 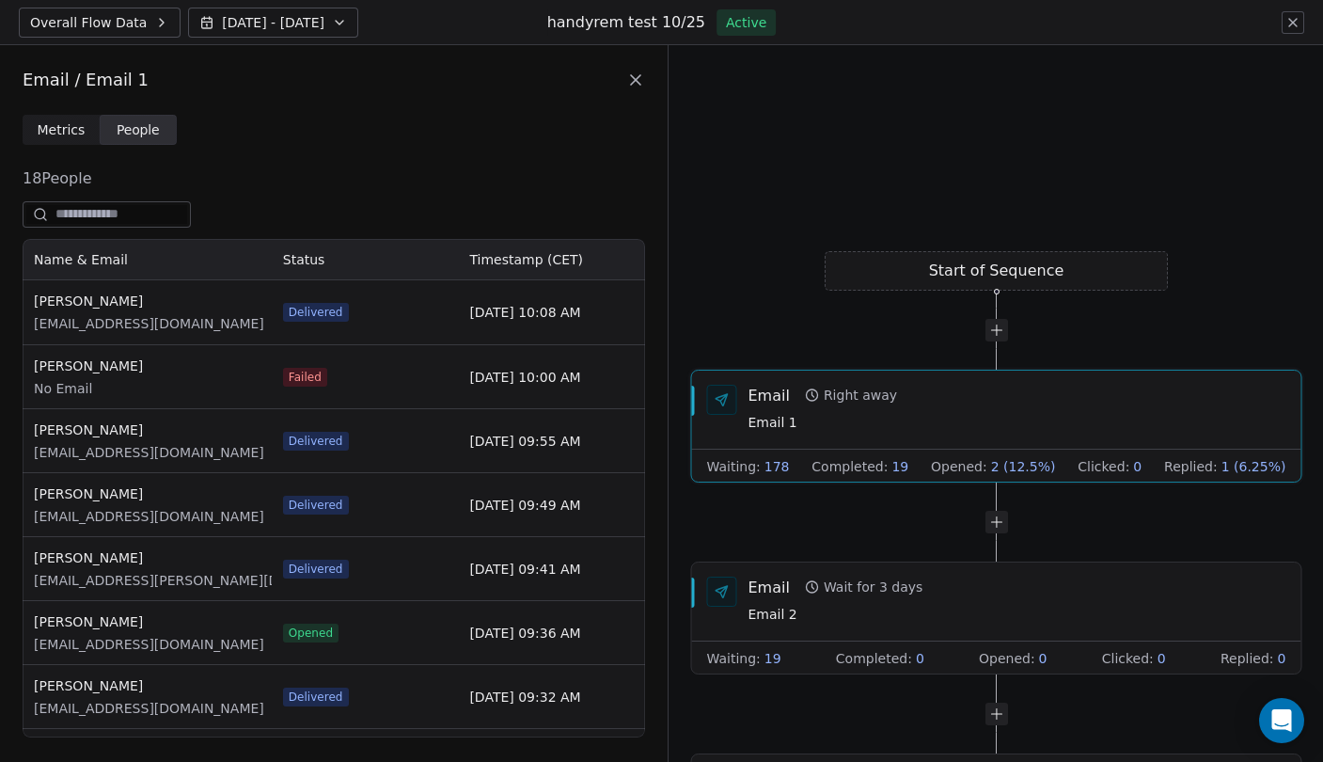 What do you see at coordinates (1023, 466) in the screenshot?
I see `span: 2 (12.5%)` at bounding box center [1023, 466].